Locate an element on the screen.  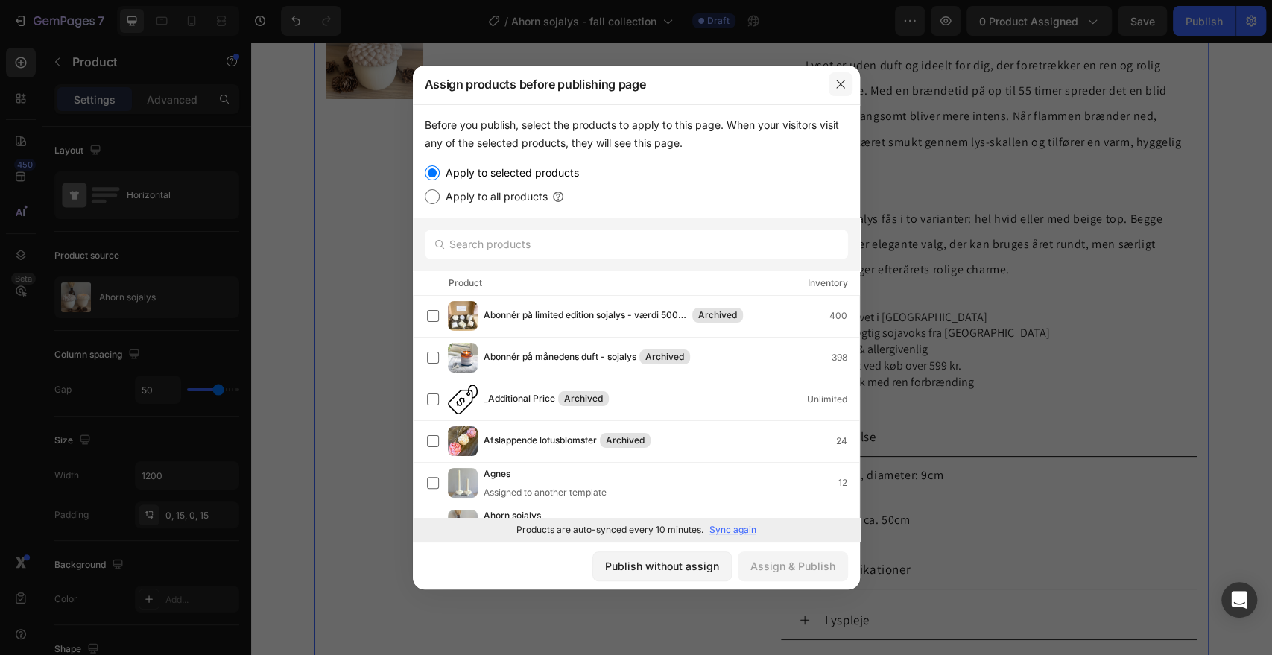
div: 12 is located at coordinates (848, 483).